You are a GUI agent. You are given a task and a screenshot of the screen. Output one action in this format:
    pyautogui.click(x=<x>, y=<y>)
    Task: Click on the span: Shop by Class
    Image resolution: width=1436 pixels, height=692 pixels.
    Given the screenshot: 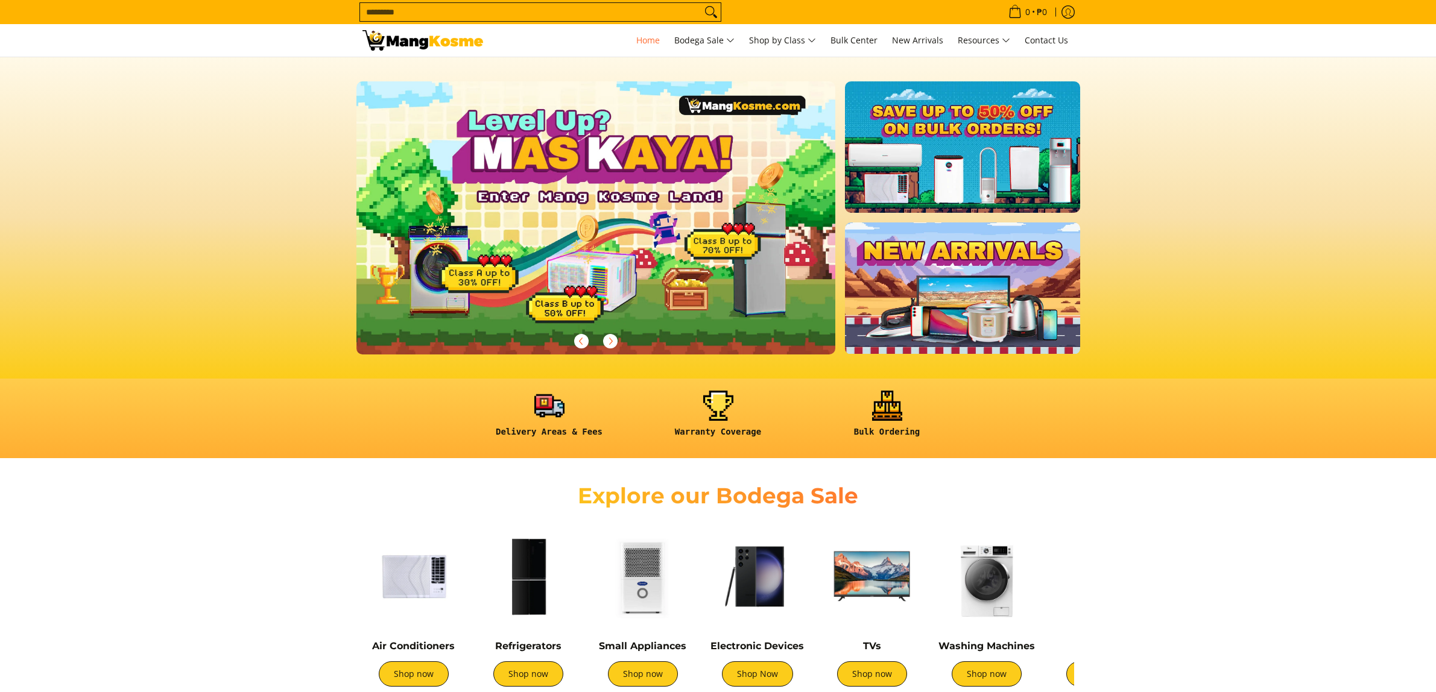 What is the action you would take?
    pyautogui.click(x=782, y=40)
    